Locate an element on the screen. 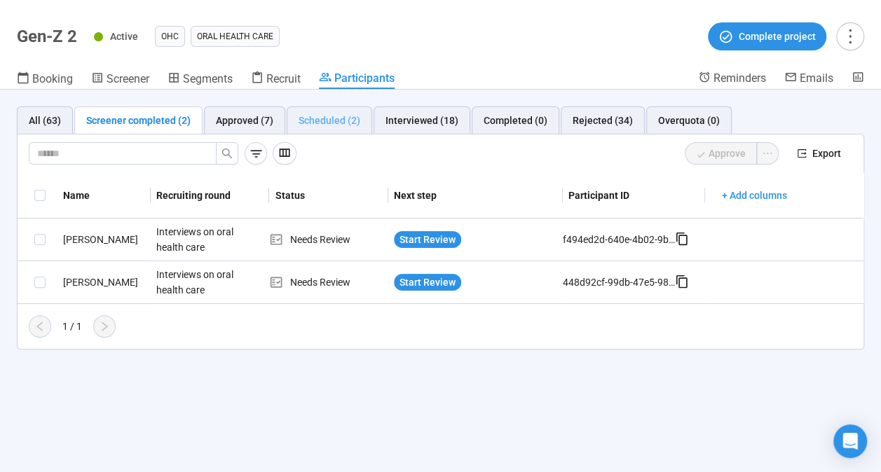 Image resolution: width=881 pixels, height=472 pixels. h1: Gen-Z 2 is located at coordinates (47, 36).